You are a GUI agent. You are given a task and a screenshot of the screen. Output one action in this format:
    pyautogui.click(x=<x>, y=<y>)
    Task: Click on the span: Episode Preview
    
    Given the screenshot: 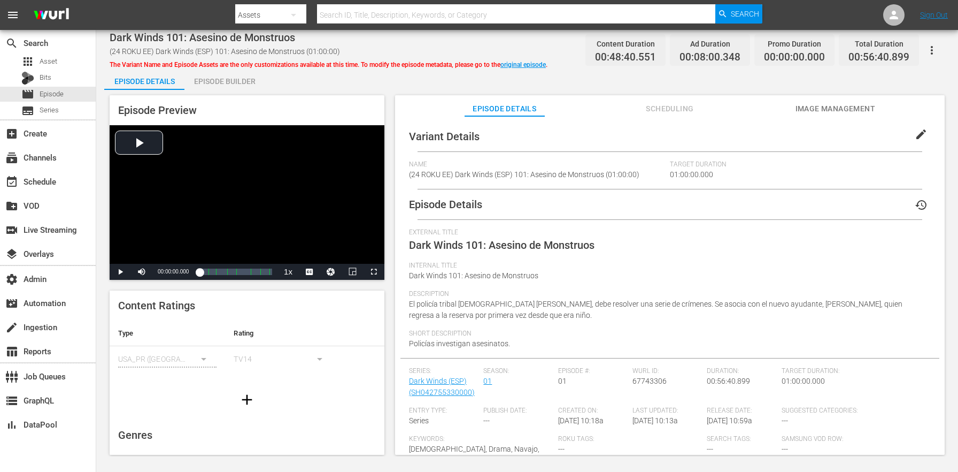 What is the action you would take?
    pyautogui.click(x=157, y=110)
    